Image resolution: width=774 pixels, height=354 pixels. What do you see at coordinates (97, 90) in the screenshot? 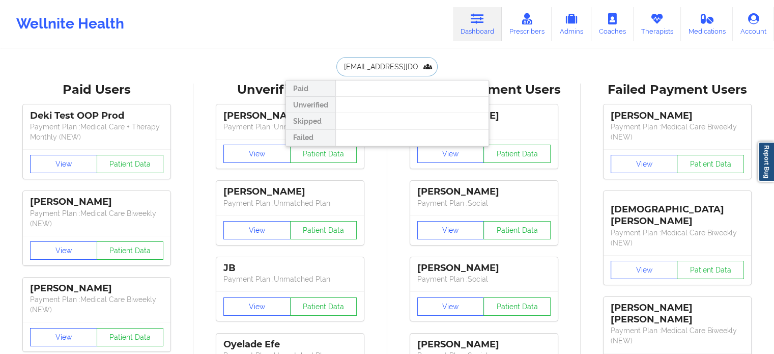
I see `div: Paid Users` at bounding box center [97, 90].